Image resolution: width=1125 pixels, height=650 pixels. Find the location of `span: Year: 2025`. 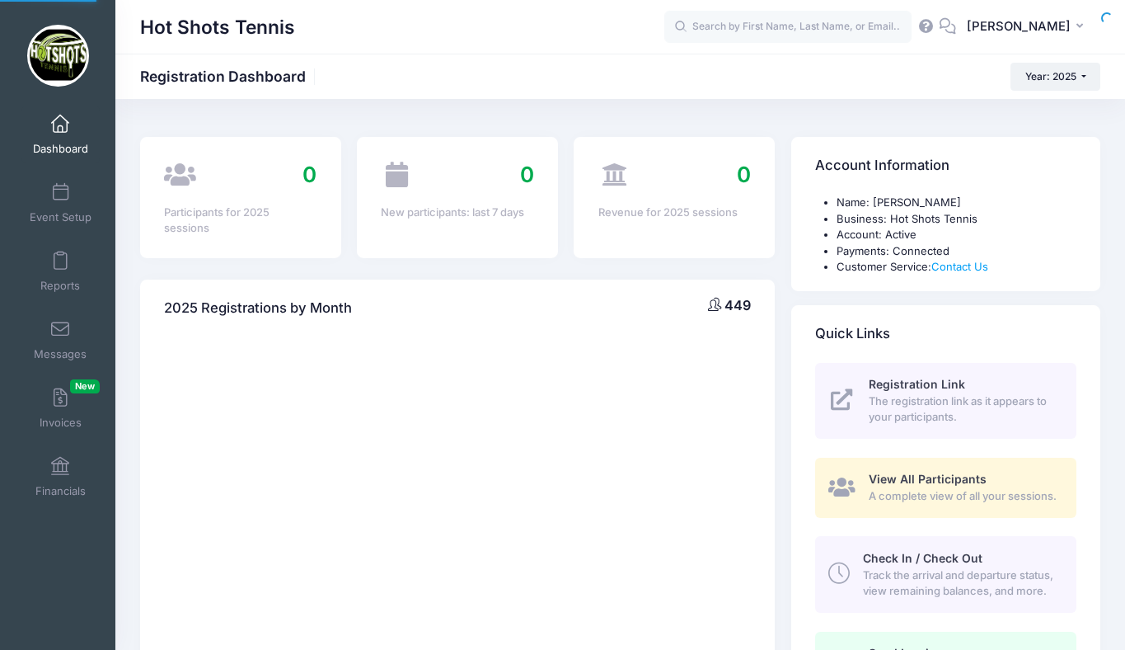

span: Year: 2025 is located at coordinates (1051, 76).